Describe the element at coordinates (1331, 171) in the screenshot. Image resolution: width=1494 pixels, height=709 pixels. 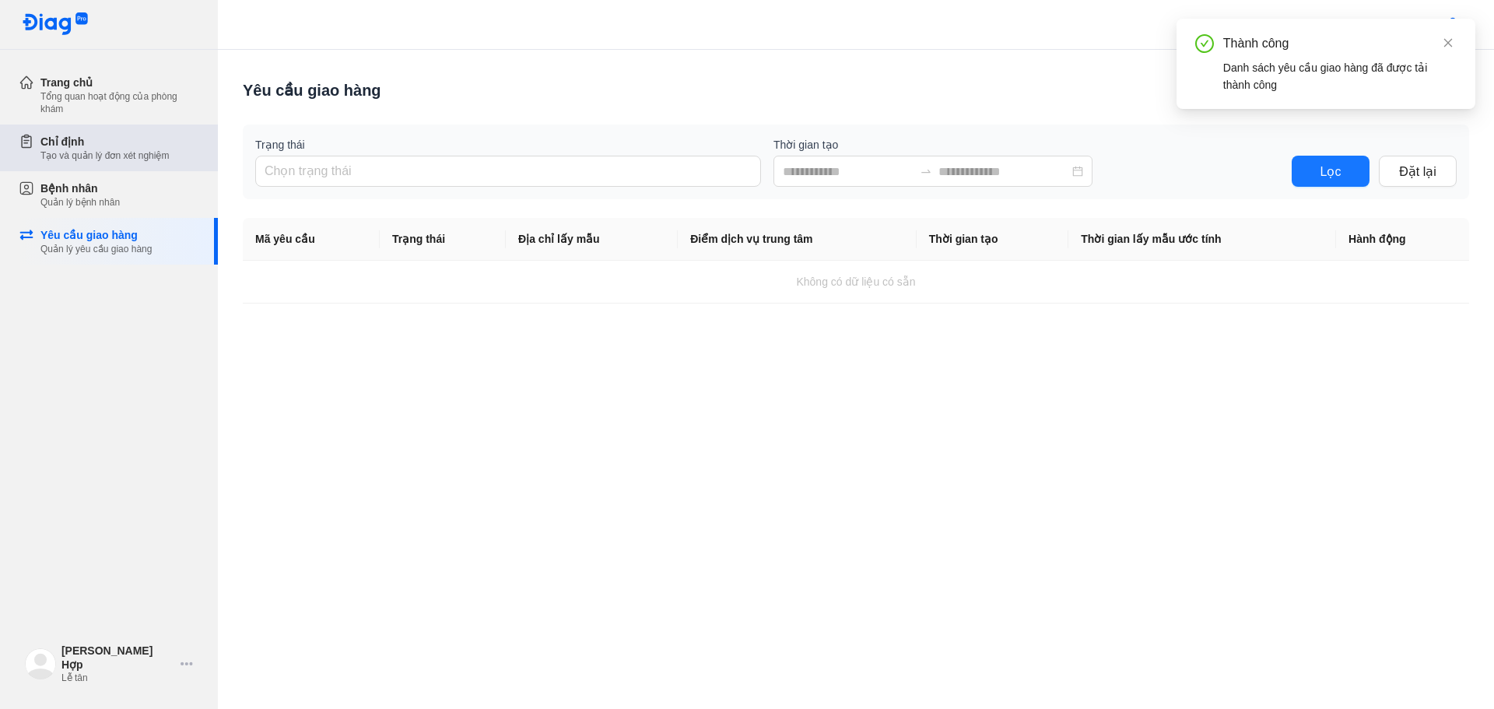
I see `span: Lọc` at that location.